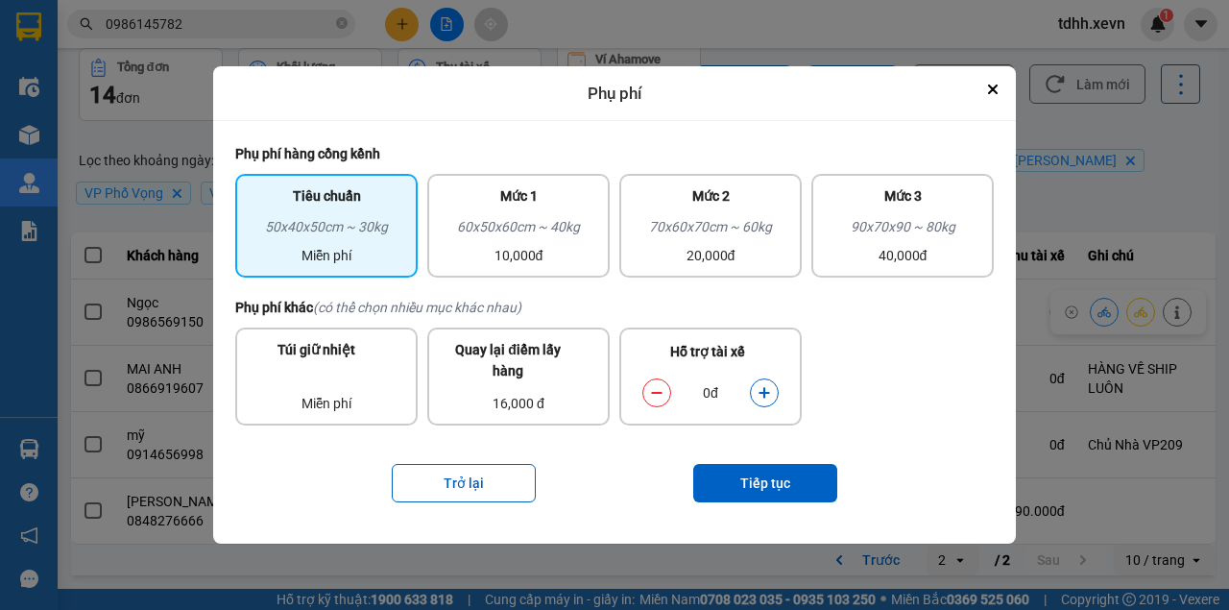  Describe the element at coordinates (903, 255) in the screenshot. I see `div: 40,000đ` at that location.